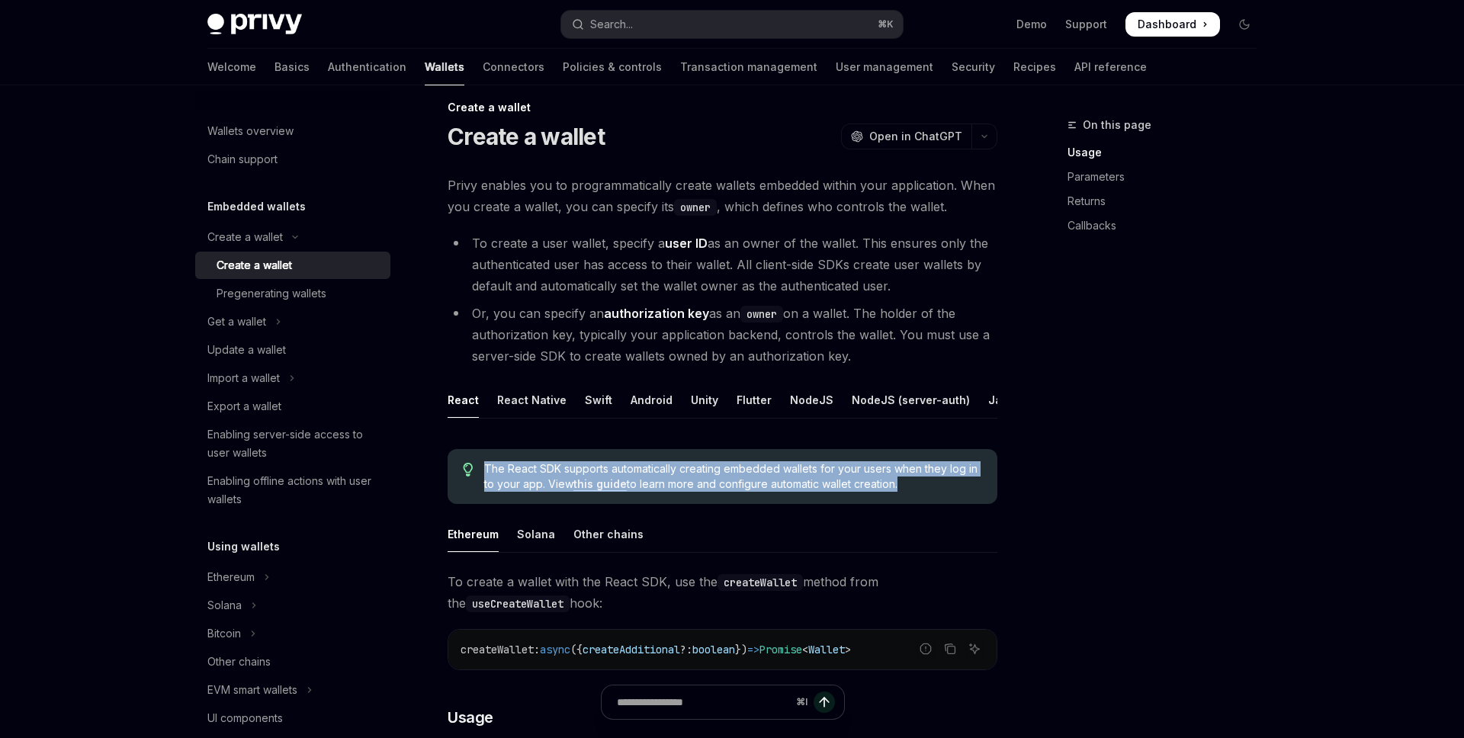 The width and height of the screenshot is (1464, 738). What do you see at coordinates (651, 400) in the screenshot?
I see `div: Android` at bounding box center [651, 400].